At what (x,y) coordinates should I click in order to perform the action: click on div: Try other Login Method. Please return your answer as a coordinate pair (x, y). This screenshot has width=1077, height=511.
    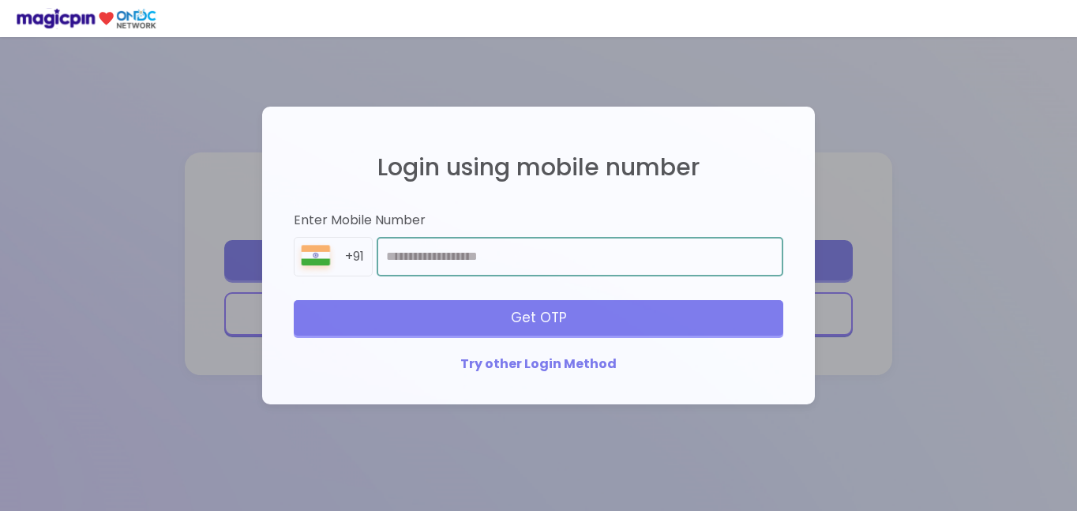
    Looking at the image, I should click on (539, 364).